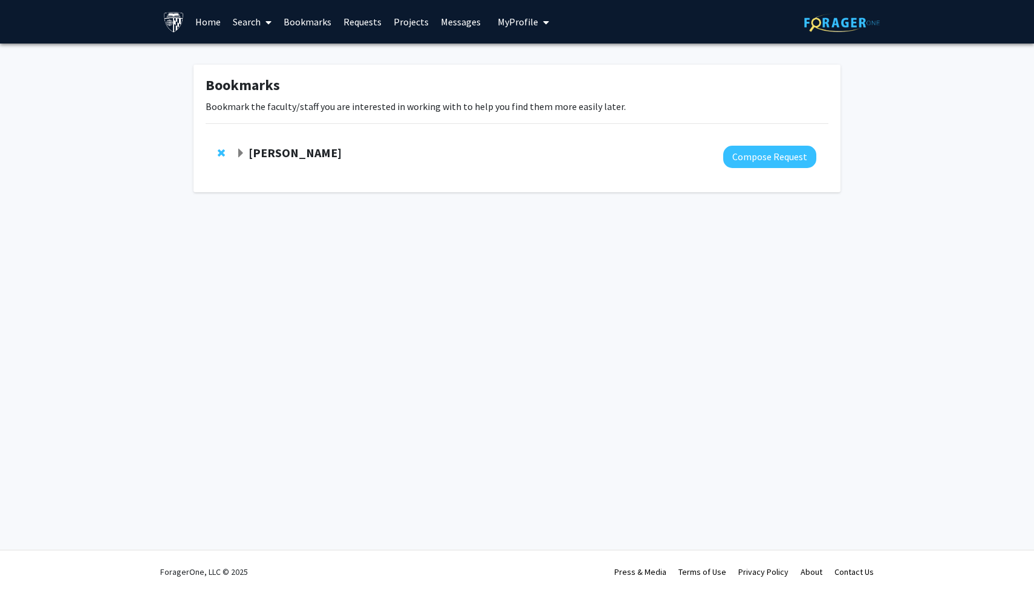 The image size is (1034, 593). What do you see at coordinates (461, 22) in the screenshot?
I see `a: Messages` at bounding box center [461, 22].